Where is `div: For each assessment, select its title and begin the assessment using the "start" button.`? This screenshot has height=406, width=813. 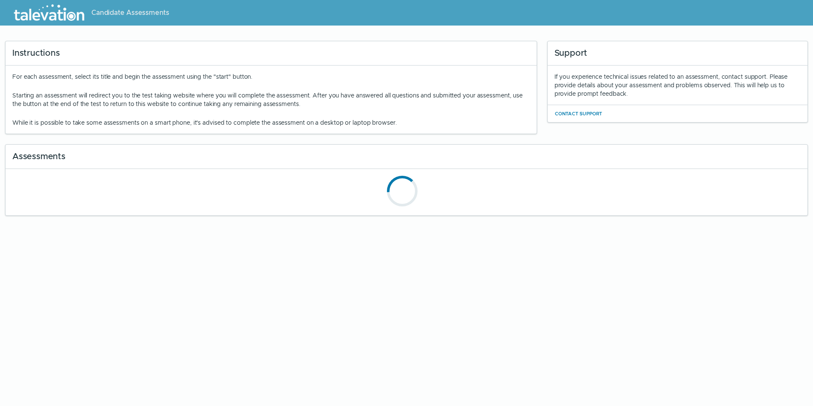
div: For each assessment, select its title and begin the assessment using the "start" button. is located at coordinates (271, 99).